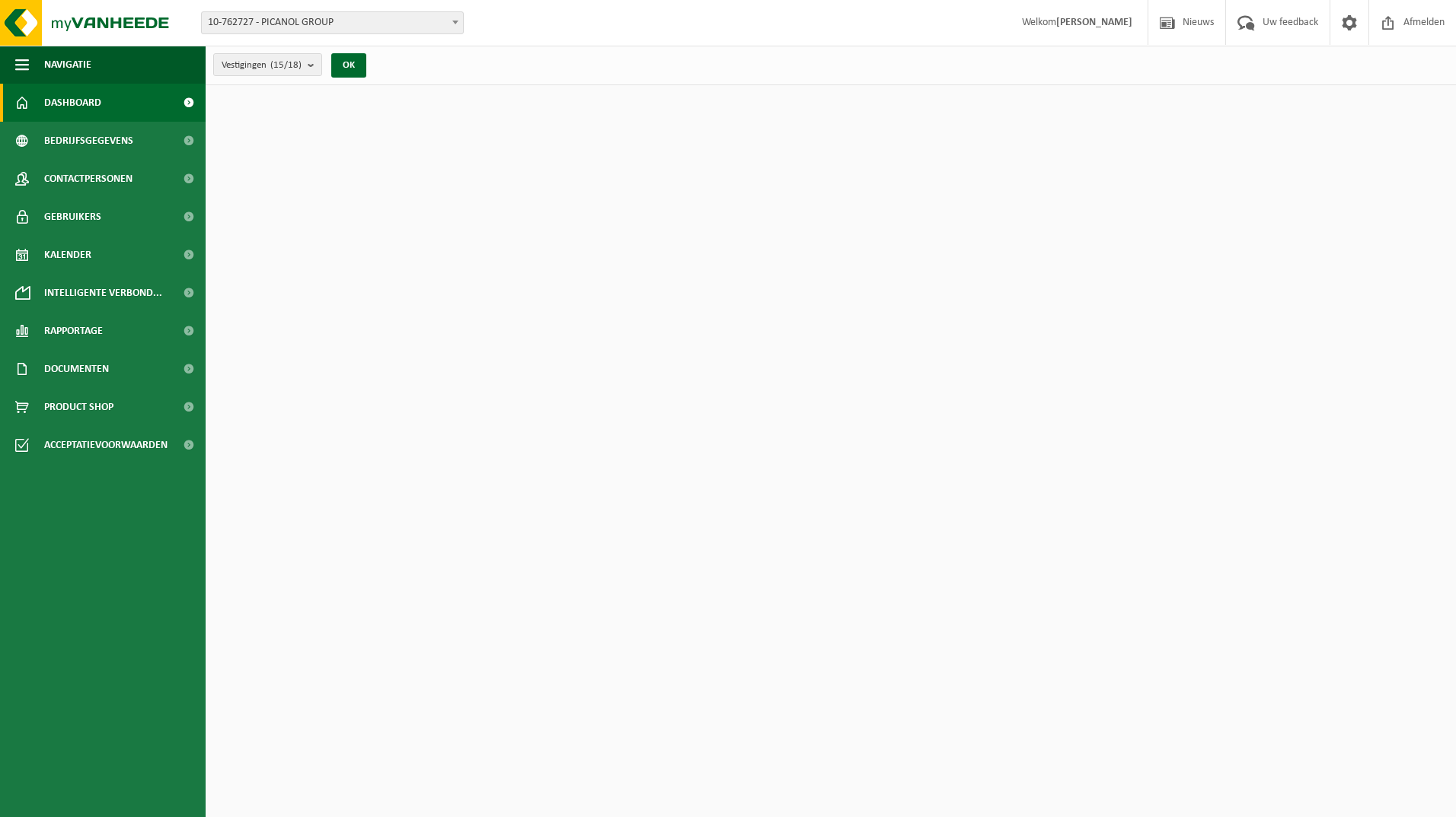 This screenshot has width=1456, height=817. Describe the element at coordinates (267, 65) in the screenshot. I see `button: Vestigingen(15/18)` at that location.